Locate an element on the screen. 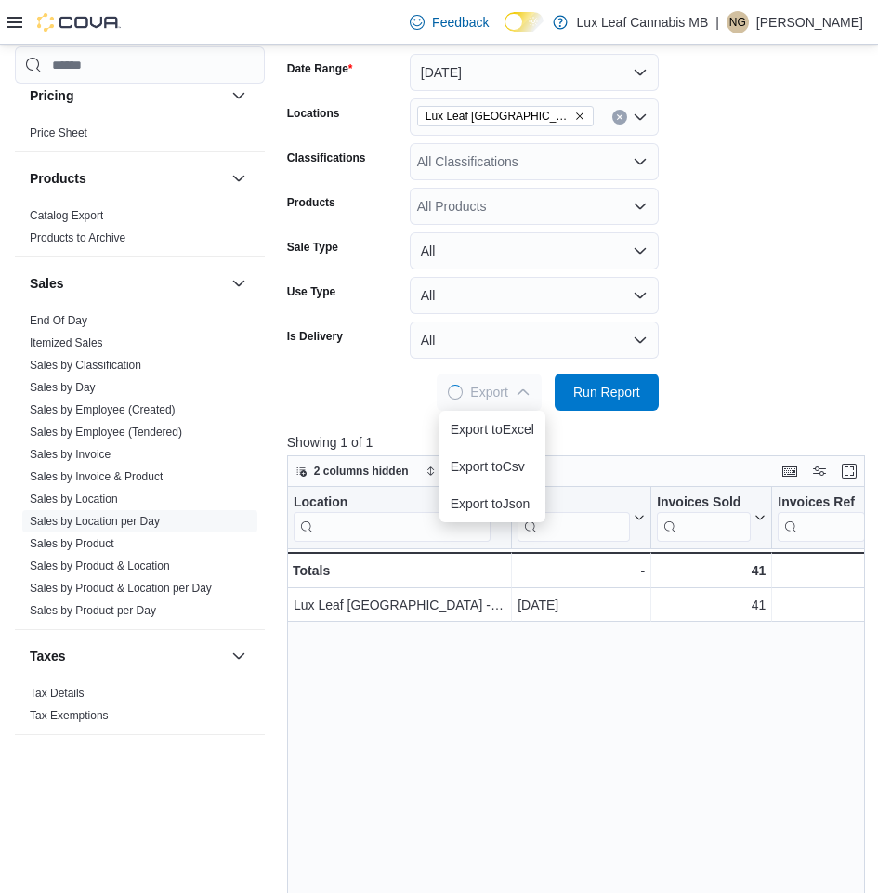  span: Dark Mode is located at coordinates (504, 32).